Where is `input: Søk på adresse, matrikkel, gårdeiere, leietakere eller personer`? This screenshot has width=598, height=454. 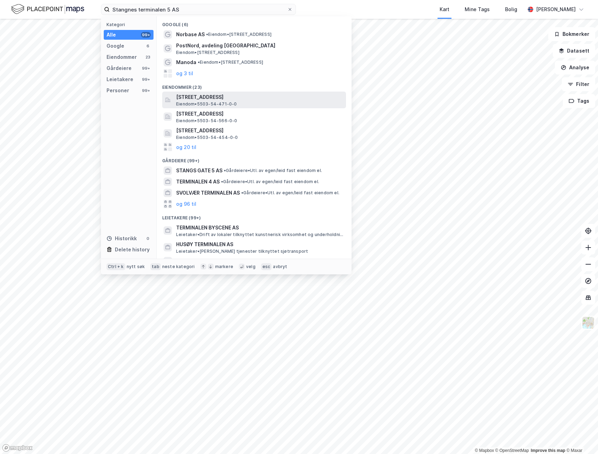
input: Søk på adresse, matrikkel, gårdeiere, leietakere eller personer is located at coordinates (198, 9).